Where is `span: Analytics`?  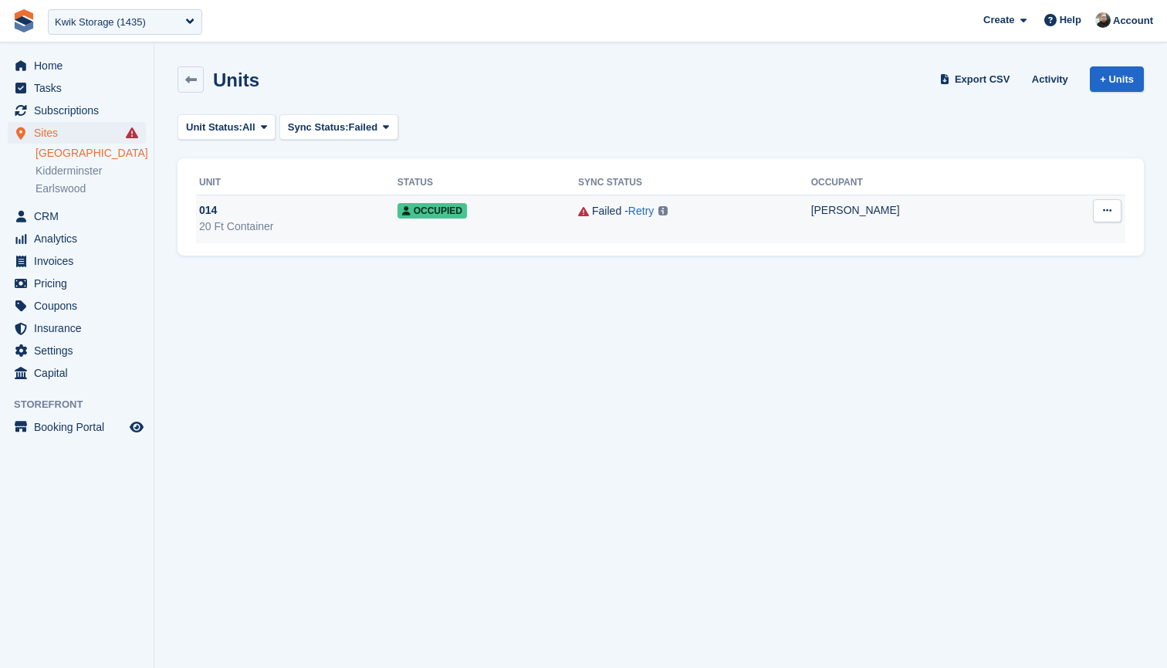
span: Analytics is located at coordinates (80, 239).